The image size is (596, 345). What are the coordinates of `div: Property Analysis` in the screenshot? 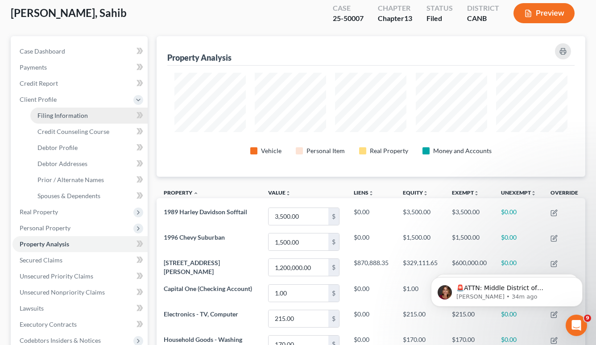 It's located at (199, 58).